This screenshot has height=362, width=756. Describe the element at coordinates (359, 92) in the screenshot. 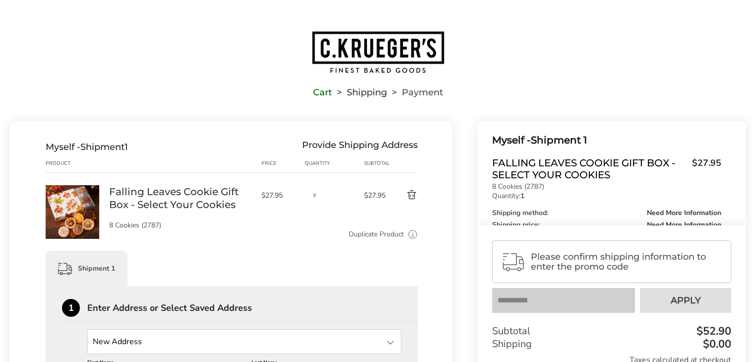

I see `li: Shipping` at that location.